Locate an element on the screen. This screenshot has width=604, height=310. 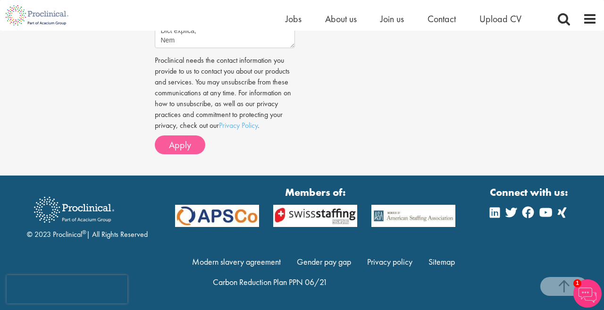
span: Join us is located at coordinates (392, 19).